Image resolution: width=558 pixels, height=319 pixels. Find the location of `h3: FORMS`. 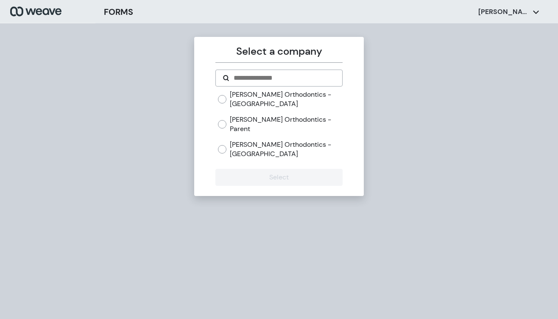

h3: FORMS is located at coordinates (118, 12).